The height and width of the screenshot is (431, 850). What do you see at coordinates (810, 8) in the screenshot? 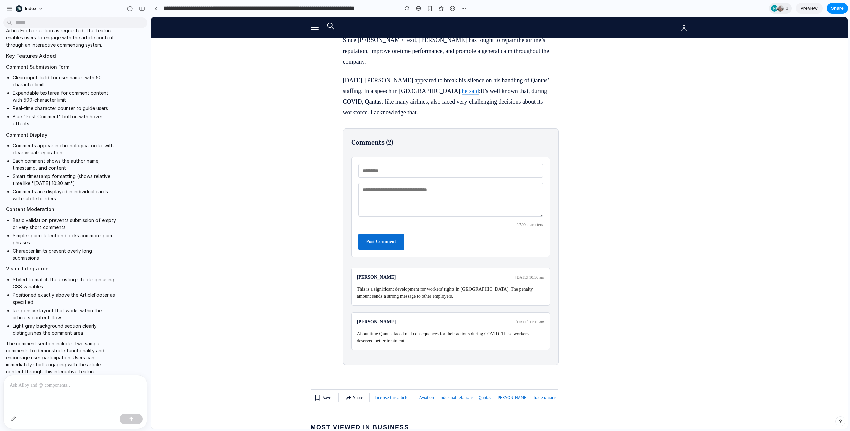
I see `a: Preview` at bounding box center [810, 8].